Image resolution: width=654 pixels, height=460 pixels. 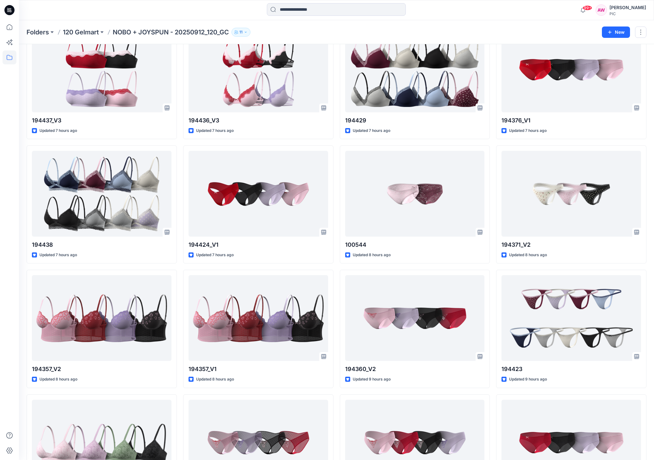 I want to click on a: 194424_V1, so click(x=258, y=194).